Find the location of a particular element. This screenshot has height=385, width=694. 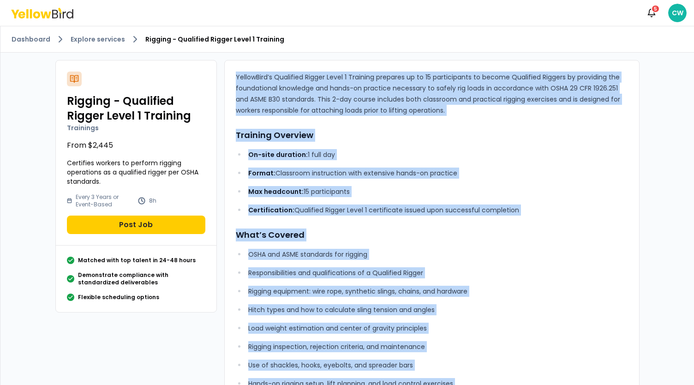

p: Every 3 Years or Event-Based is located at coordinates (105, 201).